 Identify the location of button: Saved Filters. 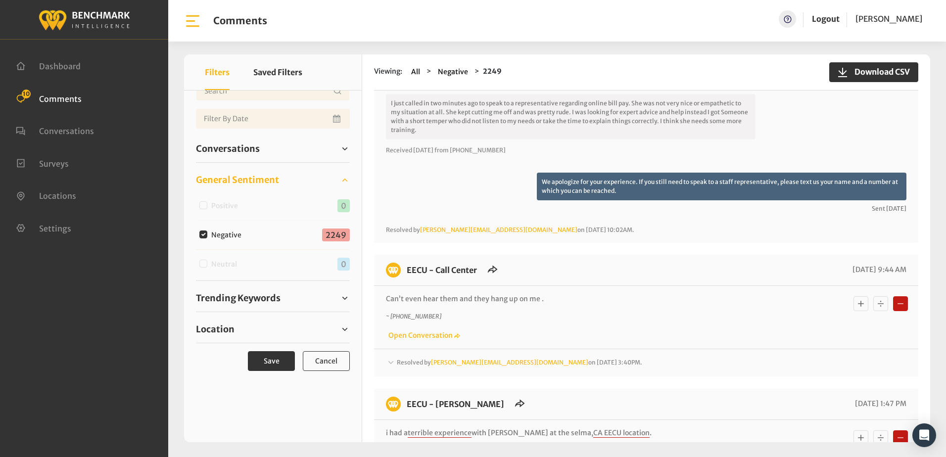
(278, 72).